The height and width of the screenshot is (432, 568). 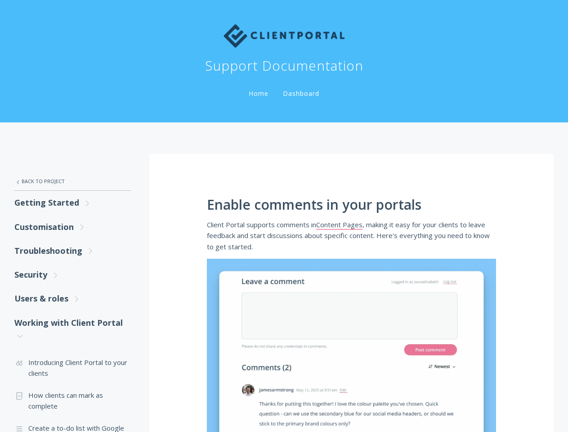 What do you see at coordinates (339, 225) in the screenshot?
I see `a: Content Pages` at bounding box center [339, 225].